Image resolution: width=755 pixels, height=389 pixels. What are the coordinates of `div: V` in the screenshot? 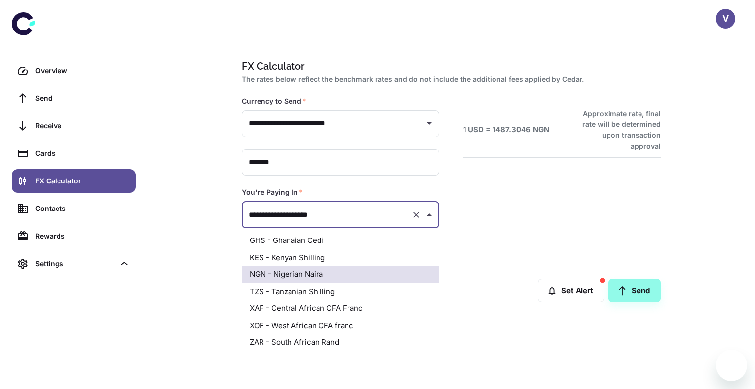 It's located at (726, 19).